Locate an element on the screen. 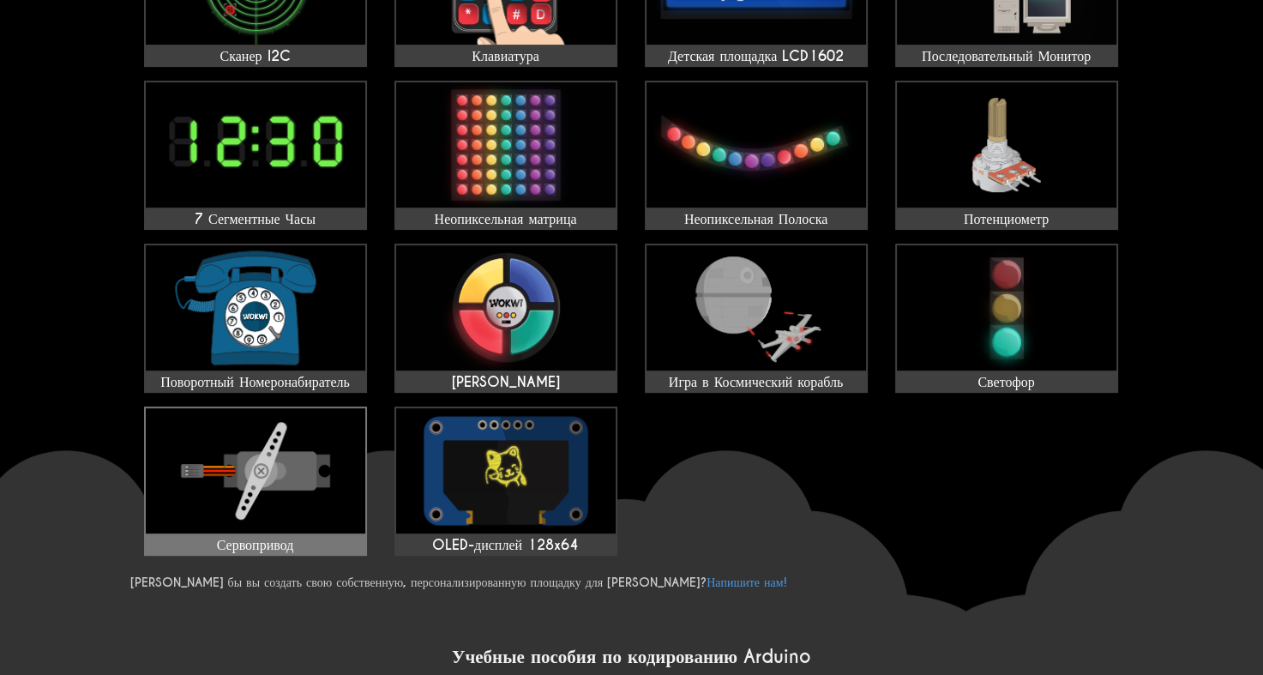  a: Неопиксельная Полоска is located at coordinates (756, 155).